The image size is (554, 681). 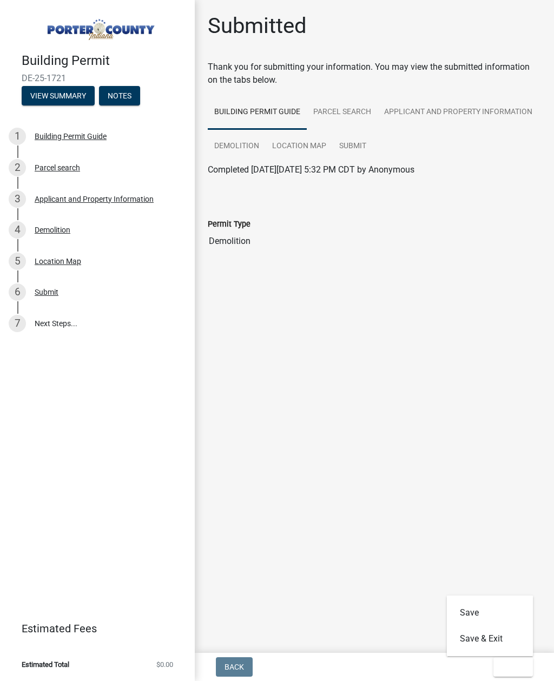 What do you see at coordinates (257, 26) in the screenshot?
I see `h1: Submitted` at bounding box center [257, 26].